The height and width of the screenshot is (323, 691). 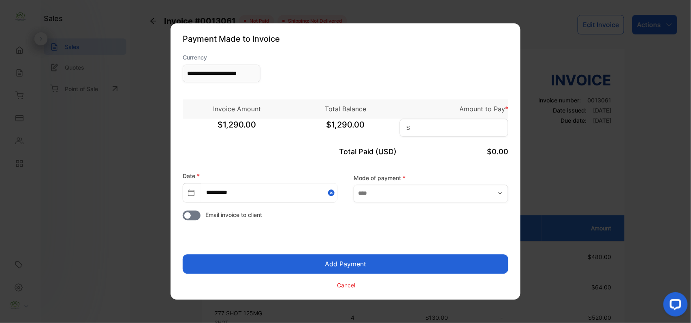 I want to click on button: Close, so click(x=333, y=193).